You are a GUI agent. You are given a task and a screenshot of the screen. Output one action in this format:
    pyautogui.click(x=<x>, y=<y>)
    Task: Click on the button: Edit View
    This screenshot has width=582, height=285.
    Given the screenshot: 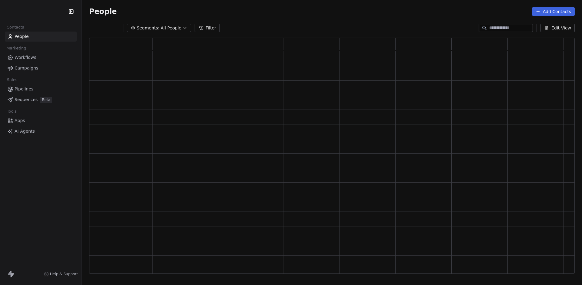 What is the action you would take?
    pyautogui.click(x=558, y=28)
    